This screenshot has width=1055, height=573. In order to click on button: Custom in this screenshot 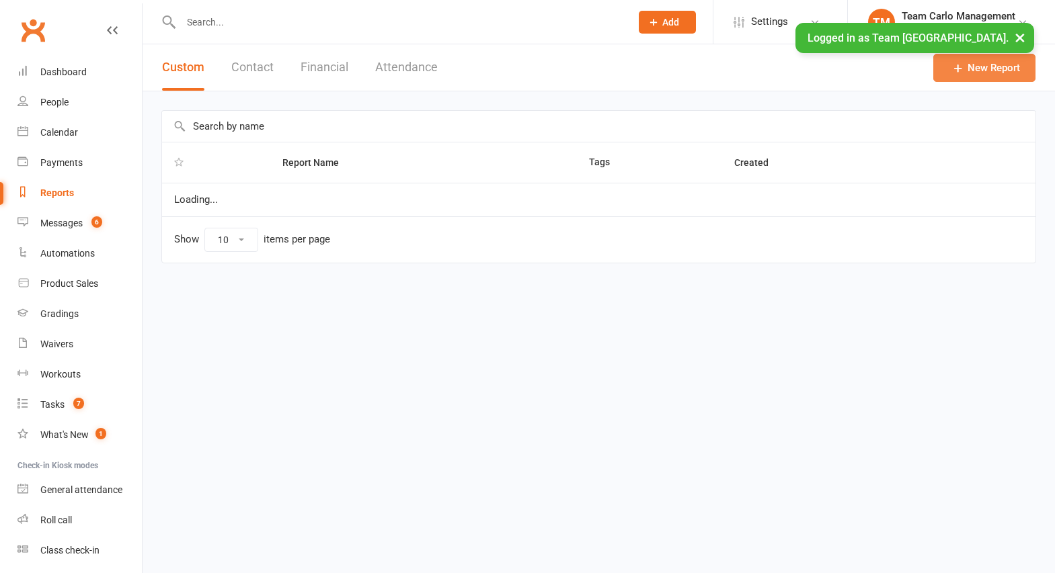, I will do `click(183, 67)`.